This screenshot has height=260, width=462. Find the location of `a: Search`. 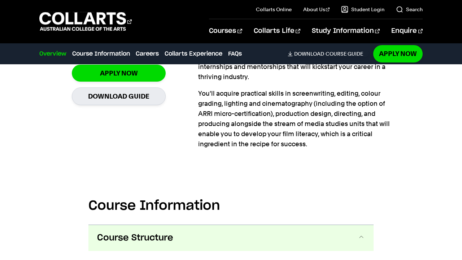

a: Search is located at coordinates (410, 9).